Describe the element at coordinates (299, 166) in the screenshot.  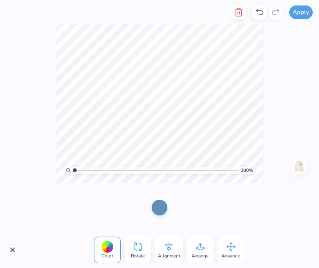
I see `img: Front` at that location.